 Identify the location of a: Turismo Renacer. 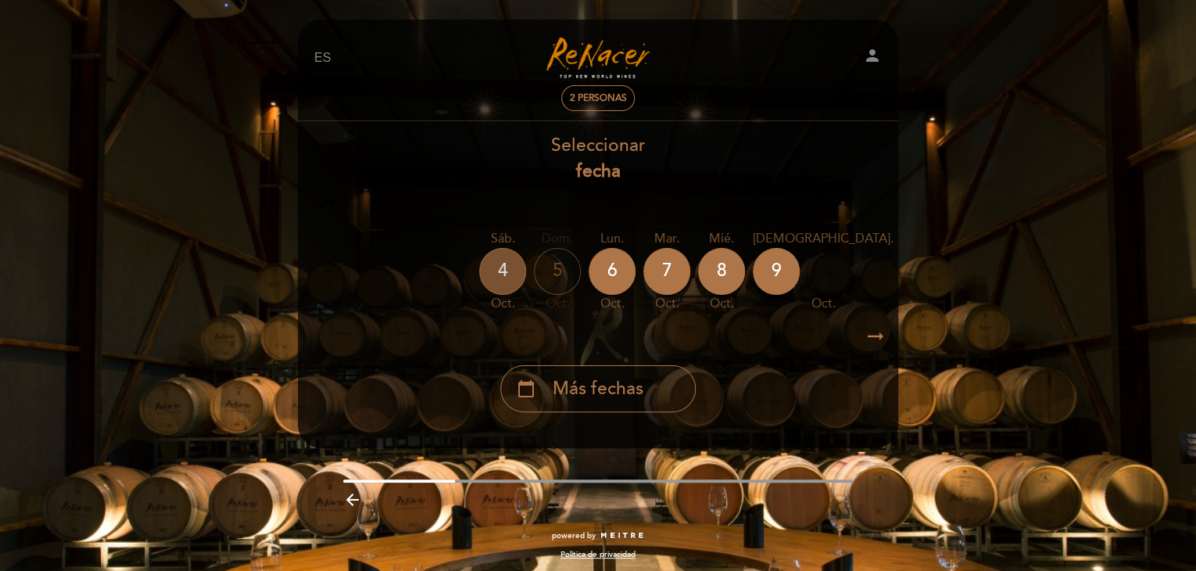
(598, 58).